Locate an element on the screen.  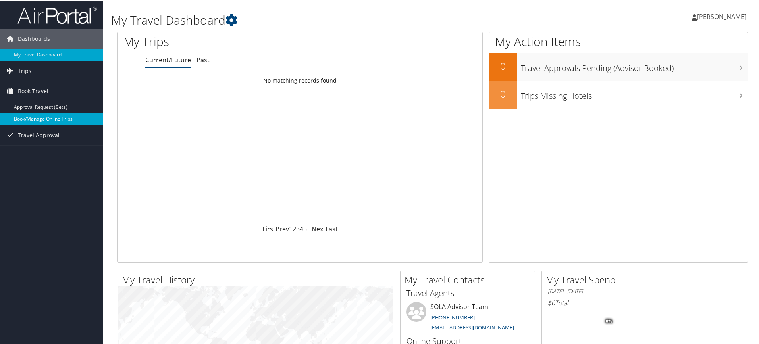
h3: Trips Missing Hotels is located at coordinates (634, 93).